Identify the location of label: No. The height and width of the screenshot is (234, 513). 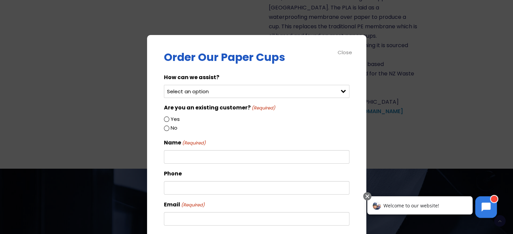
(174, 128).